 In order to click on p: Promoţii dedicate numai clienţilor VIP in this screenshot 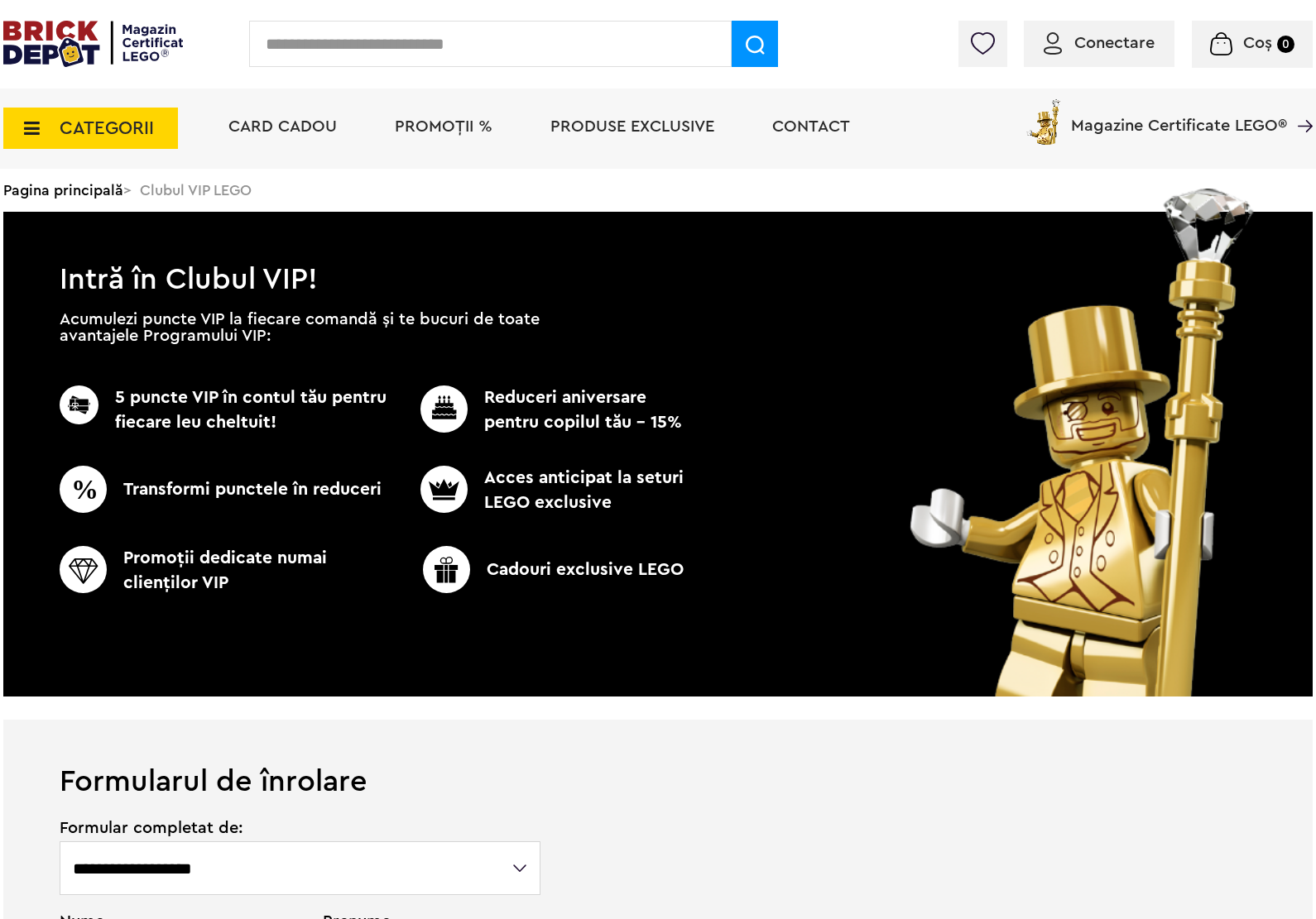, I will do `click(226, 571)`.